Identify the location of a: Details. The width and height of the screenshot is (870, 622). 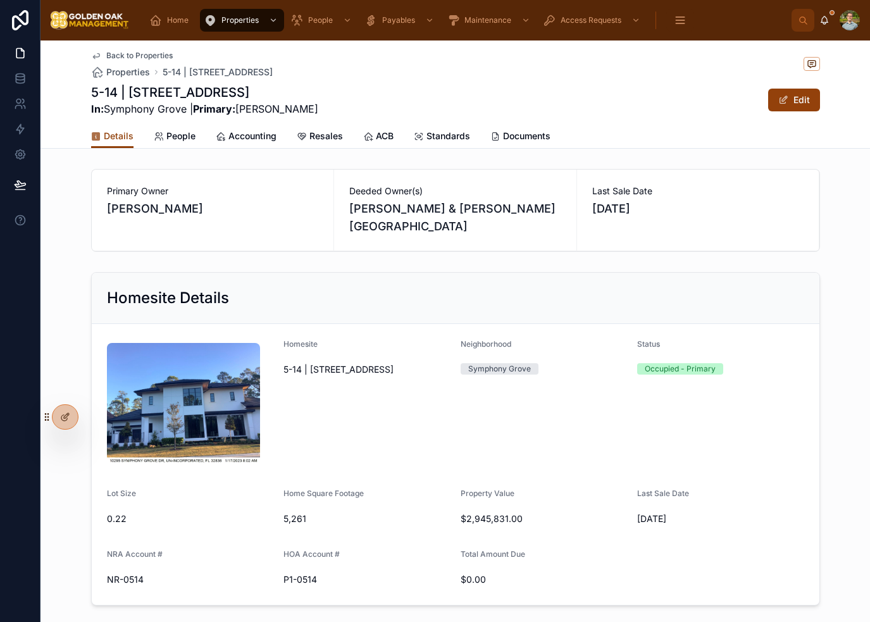
(112, 137).